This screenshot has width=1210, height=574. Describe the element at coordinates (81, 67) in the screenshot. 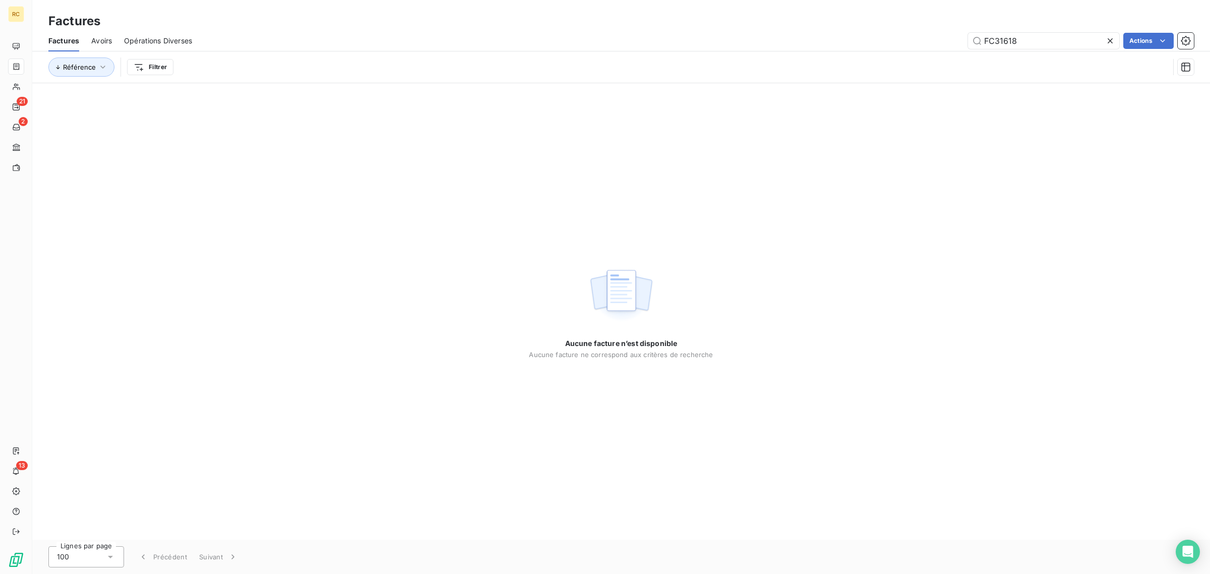

I see `button: Référence` at that location.